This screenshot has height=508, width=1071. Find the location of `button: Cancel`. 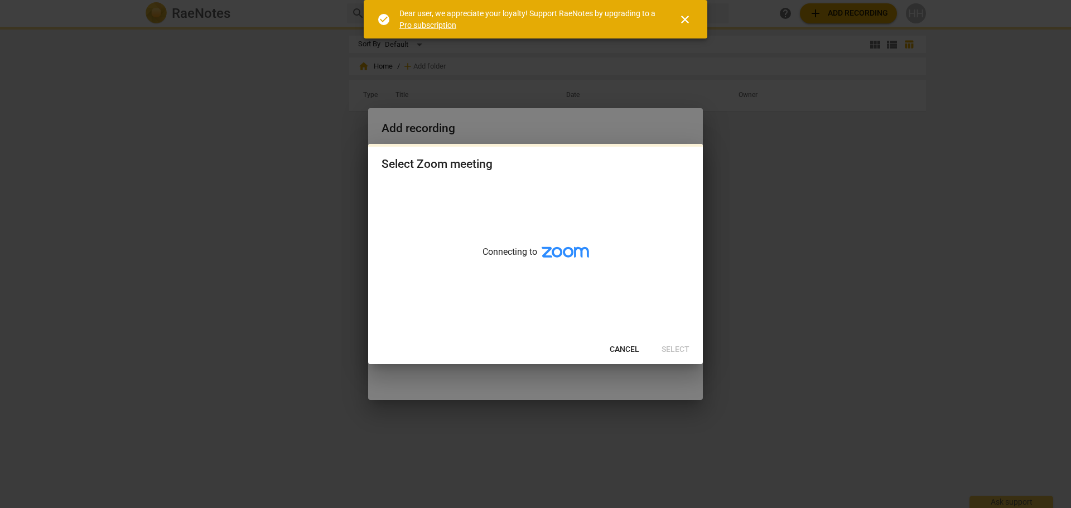

button: Cancel is located at coordinates (624, 350).